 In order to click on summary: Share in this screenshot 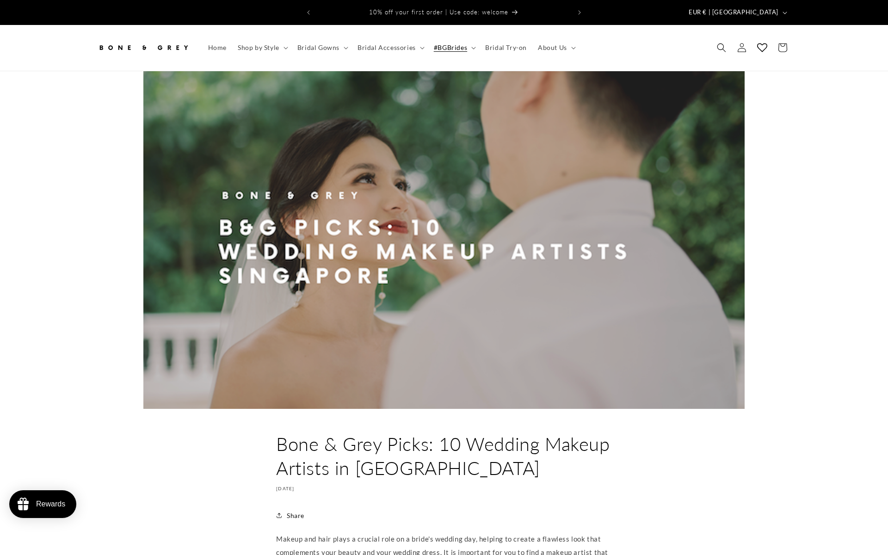, I will do `click(290, 515)`.